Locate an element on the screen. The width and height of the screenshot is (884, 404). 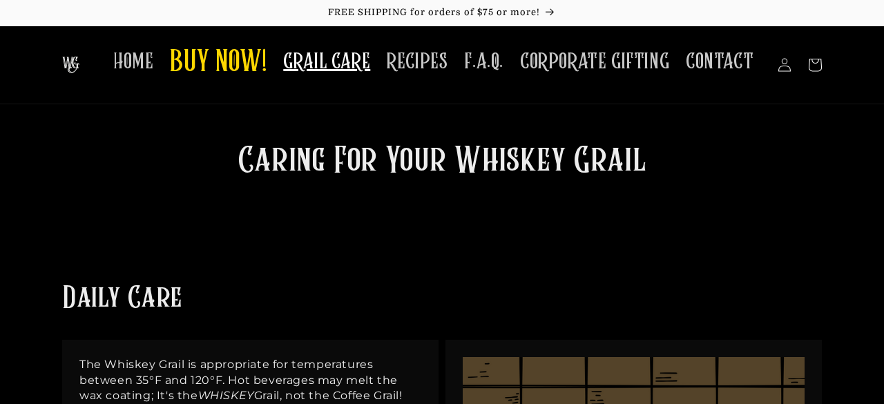
h2: Daily Care is located at coordinates (122, 299).